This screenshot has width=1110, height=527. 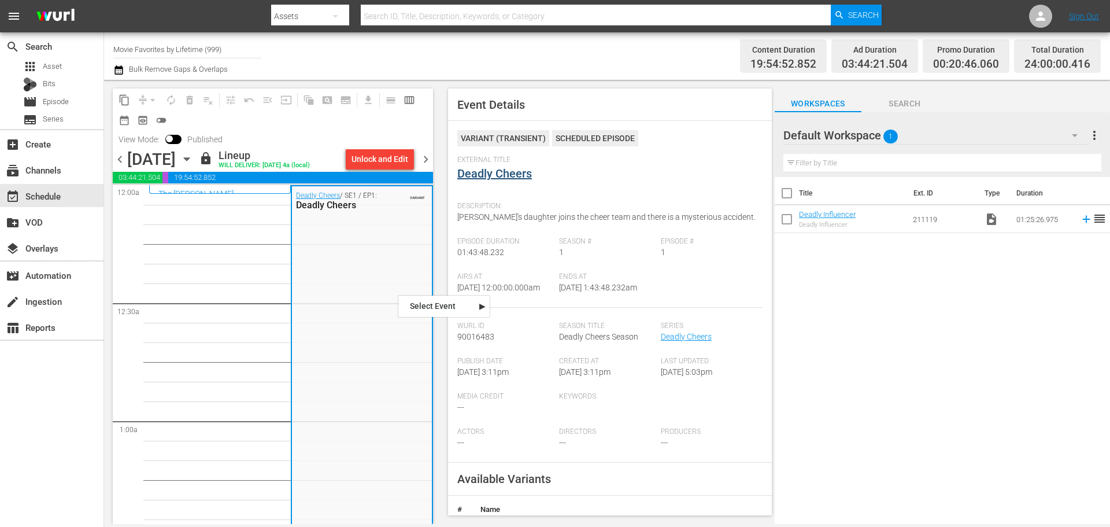 I want to click on th: Type, so click(x=993, y=193).